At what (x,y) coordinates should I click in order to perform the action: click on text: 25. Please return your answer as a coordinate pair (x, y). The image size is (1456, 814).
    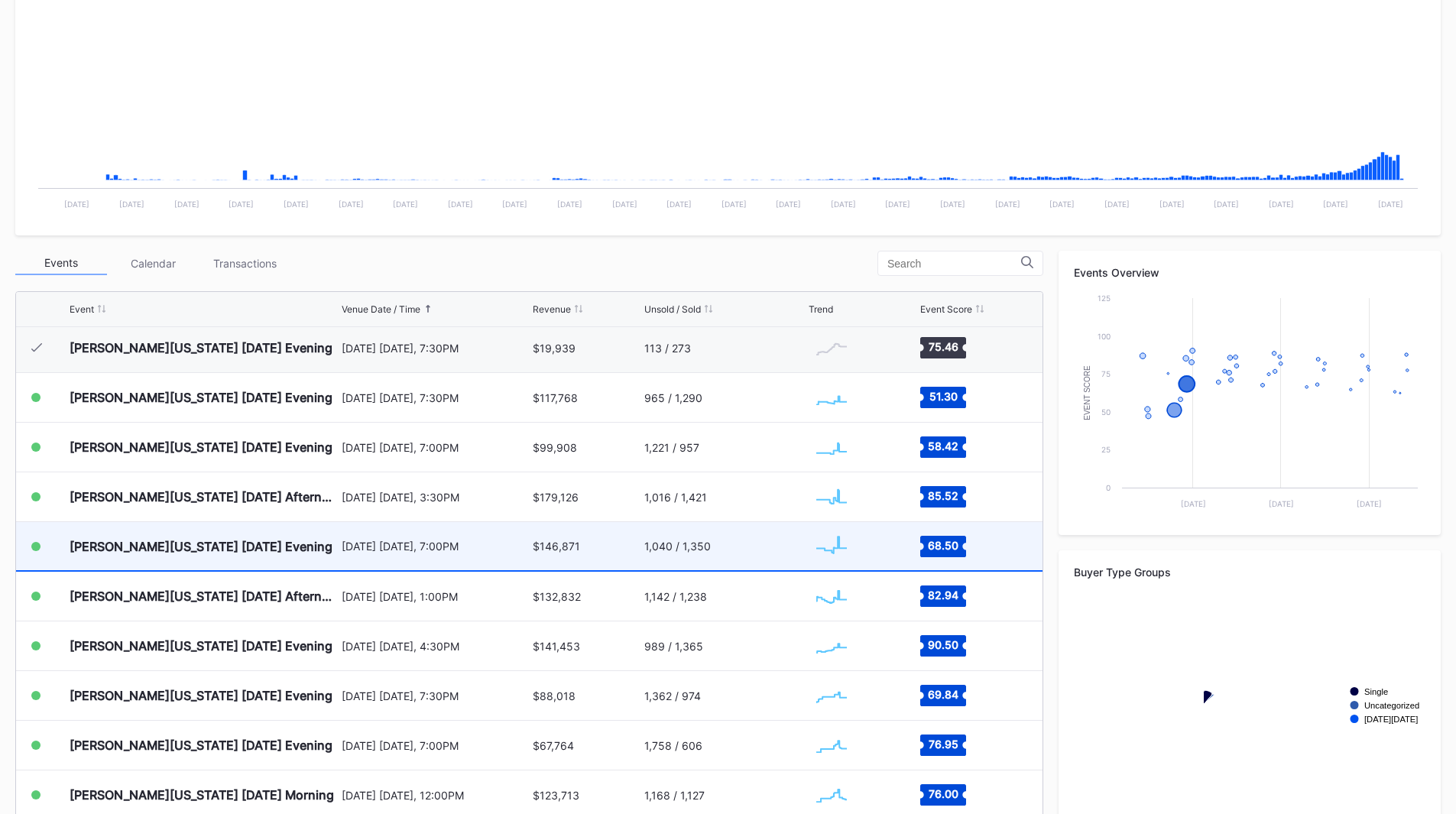
    Looking at the image, I should click on (1106, 450).